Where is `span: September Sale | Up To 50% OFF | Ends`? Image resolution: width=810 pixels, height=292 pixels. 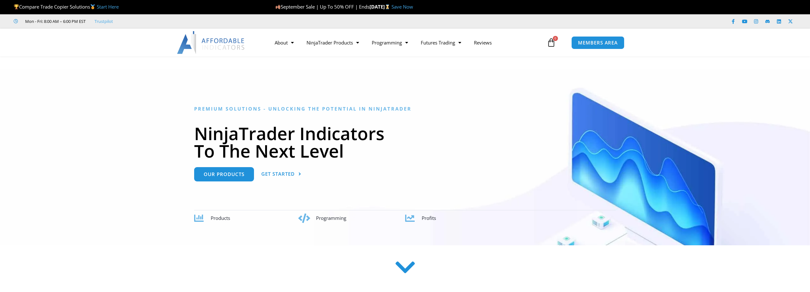 span: September Sale | Up To 50% OFF | Ends is located at coordinates (322, 7).